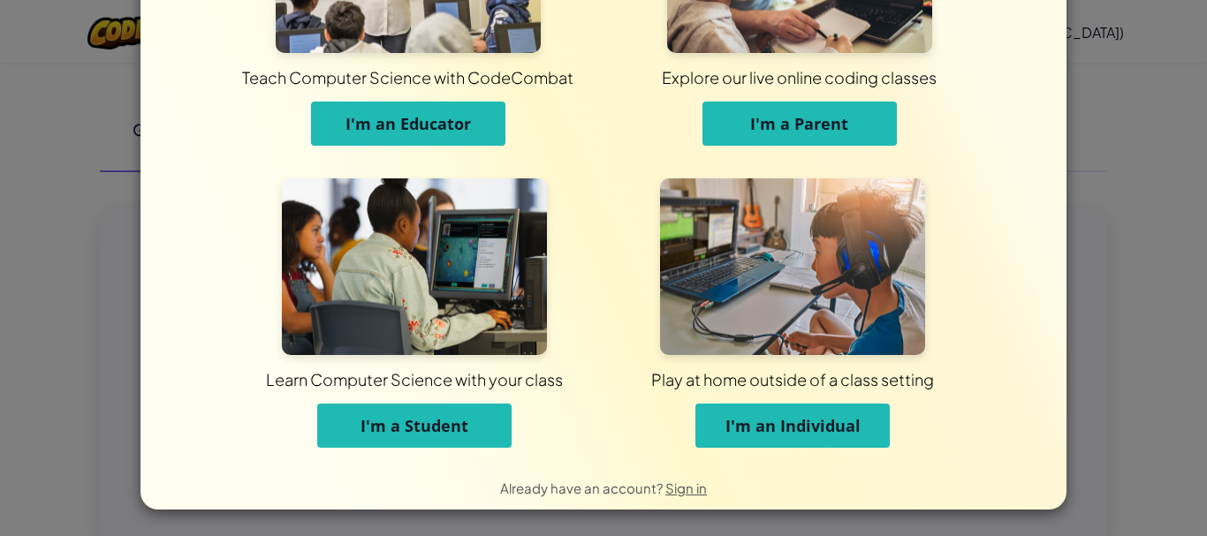  I want to click on span: Already have an account?, so click(582, 488).